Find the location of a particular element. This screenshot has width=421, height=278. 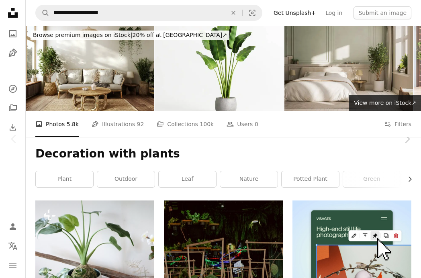

img: Boho-Inspired Modern Scandinavian Interior With Wicker Furniture and Green Plants is located at coordinates (90, 68).